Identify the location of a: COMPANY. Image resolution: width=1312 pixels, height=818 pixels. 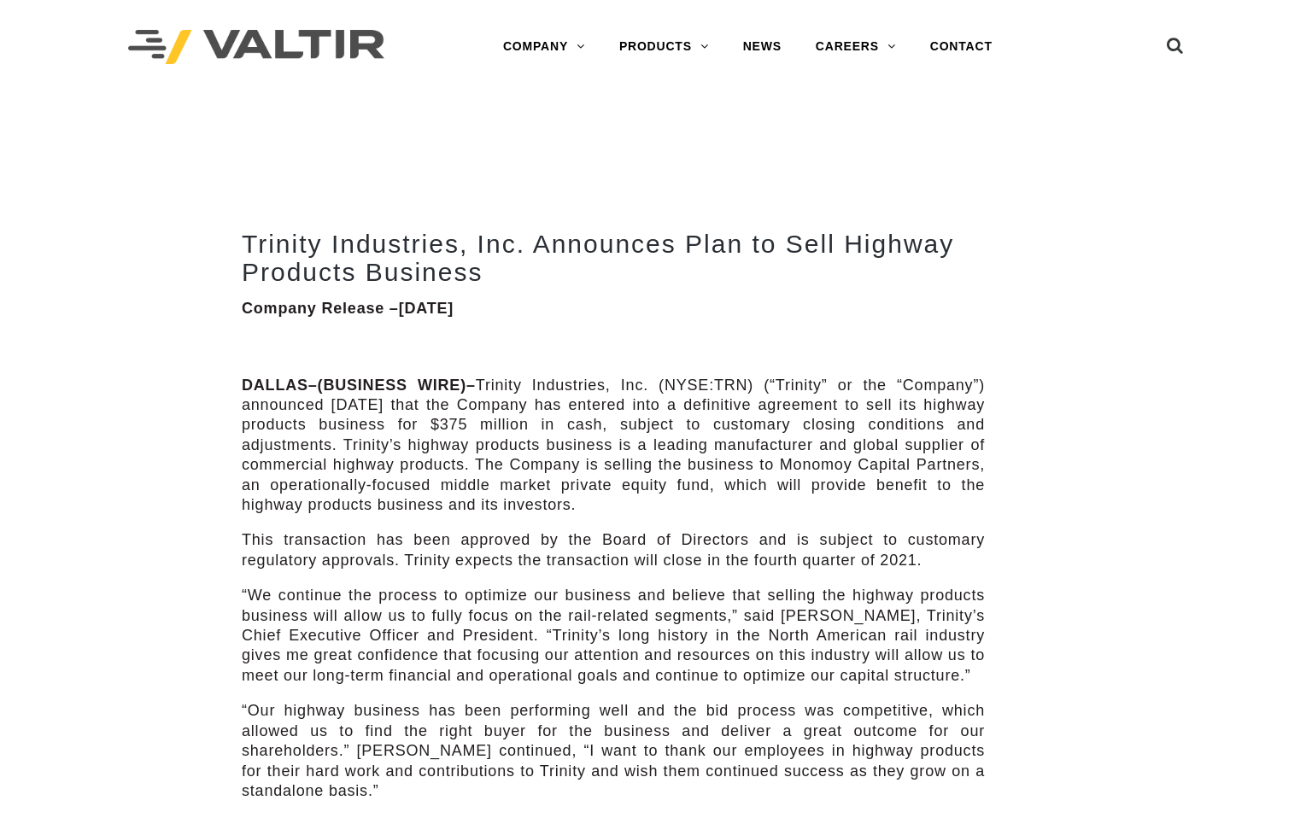
(544, 47).